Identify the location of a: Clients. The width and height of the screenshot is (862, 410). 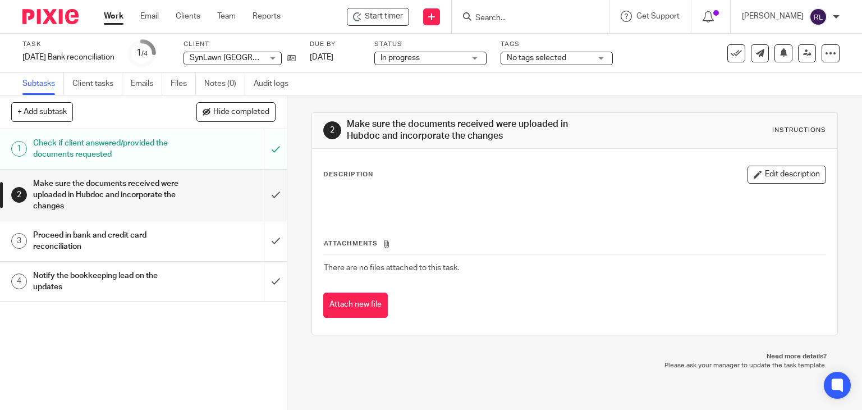
(188, 16).